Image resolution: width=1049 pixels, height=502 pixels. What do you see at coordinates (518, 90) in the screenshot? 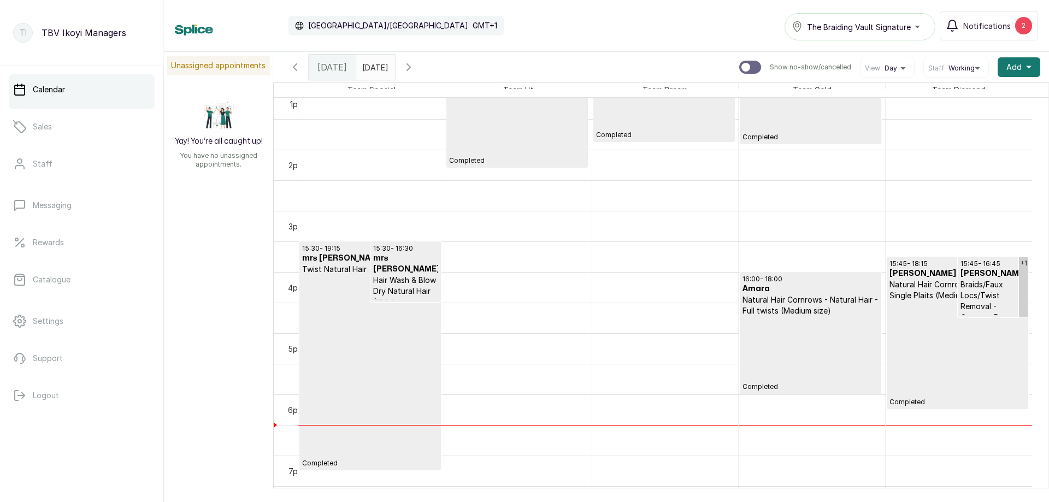
I see `span: Team Lit` at bounding box center [518, 90].